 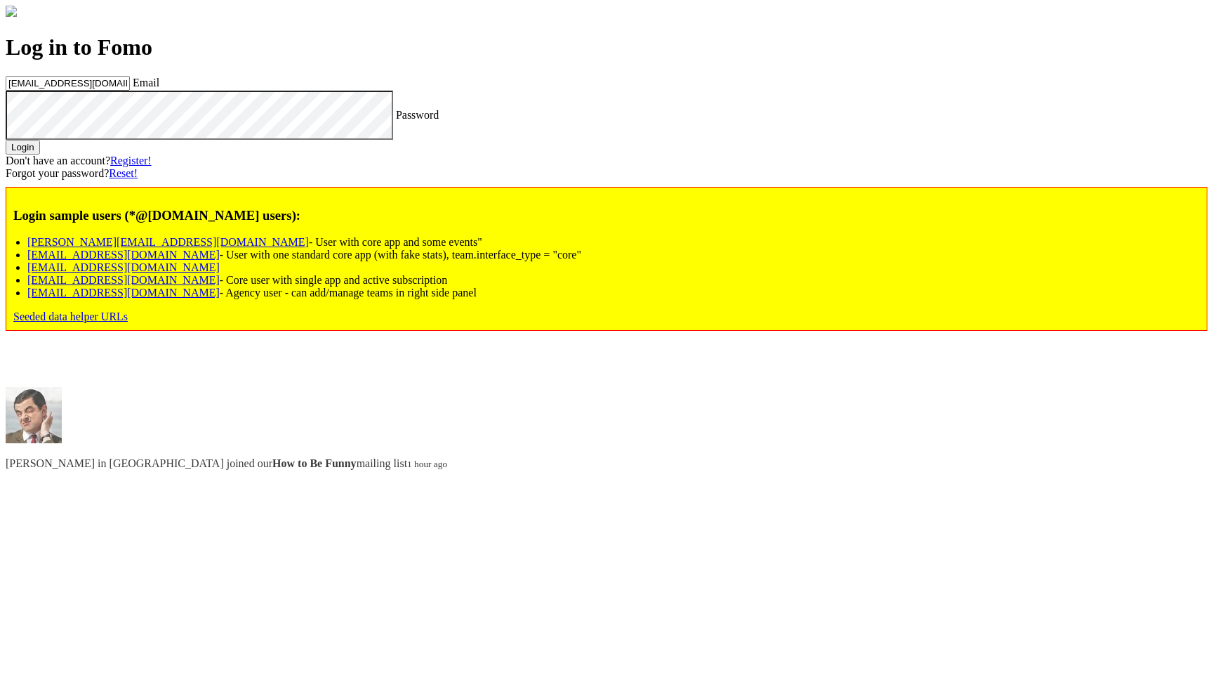 I want to click on button: Login, so click(x=22, y=147).